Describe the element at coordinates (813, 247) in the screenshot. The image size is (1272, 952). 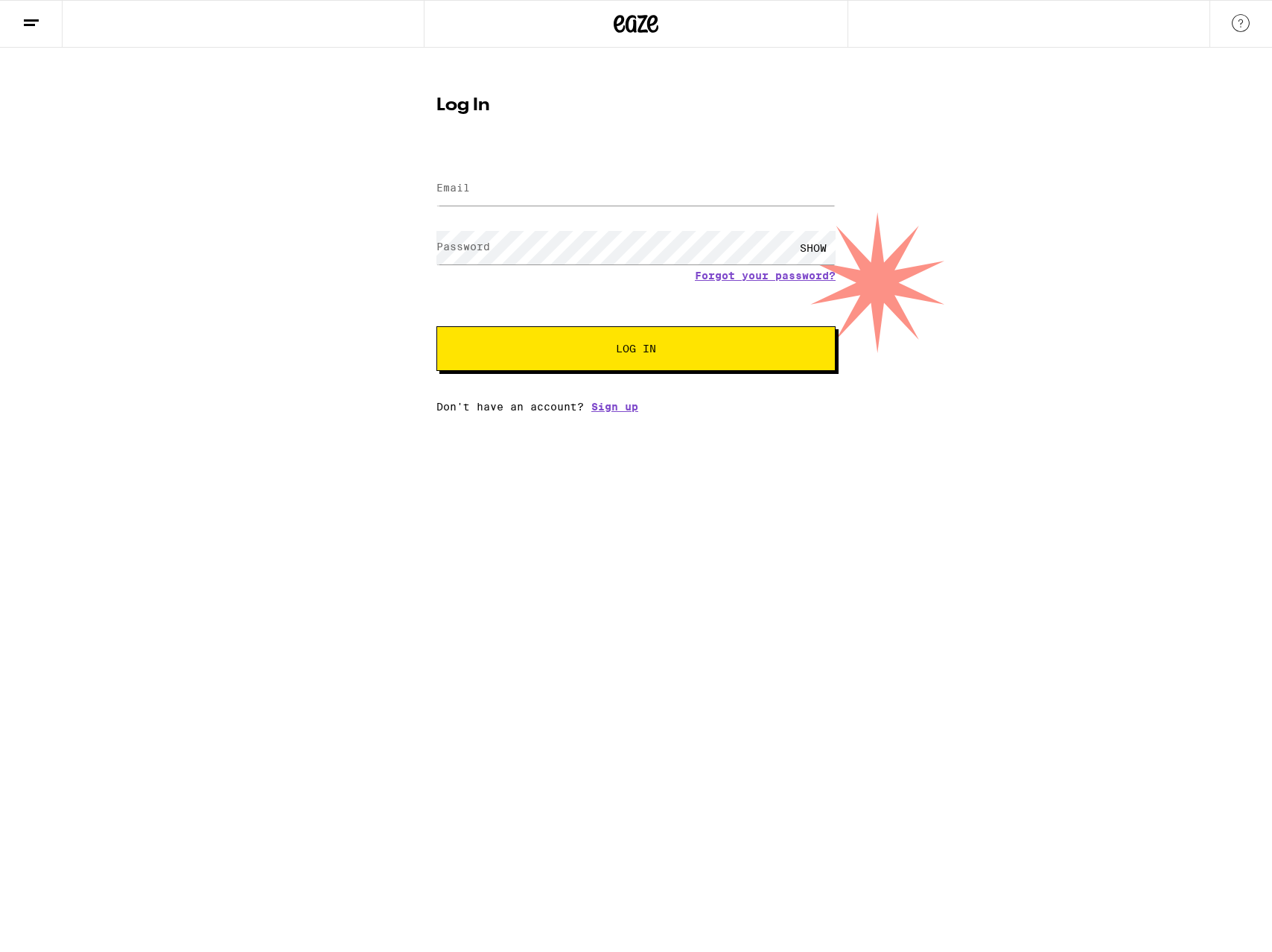
I see `div: SHOW` at that location.